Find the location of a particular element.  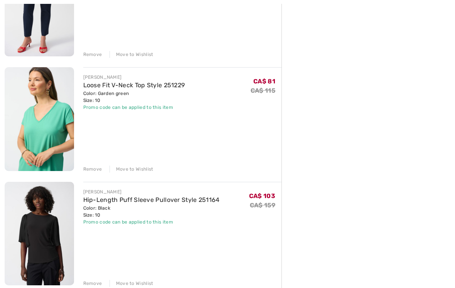

a: Loose Fit V-Neck Top Style 251229 is located at coordinates (134, 85).